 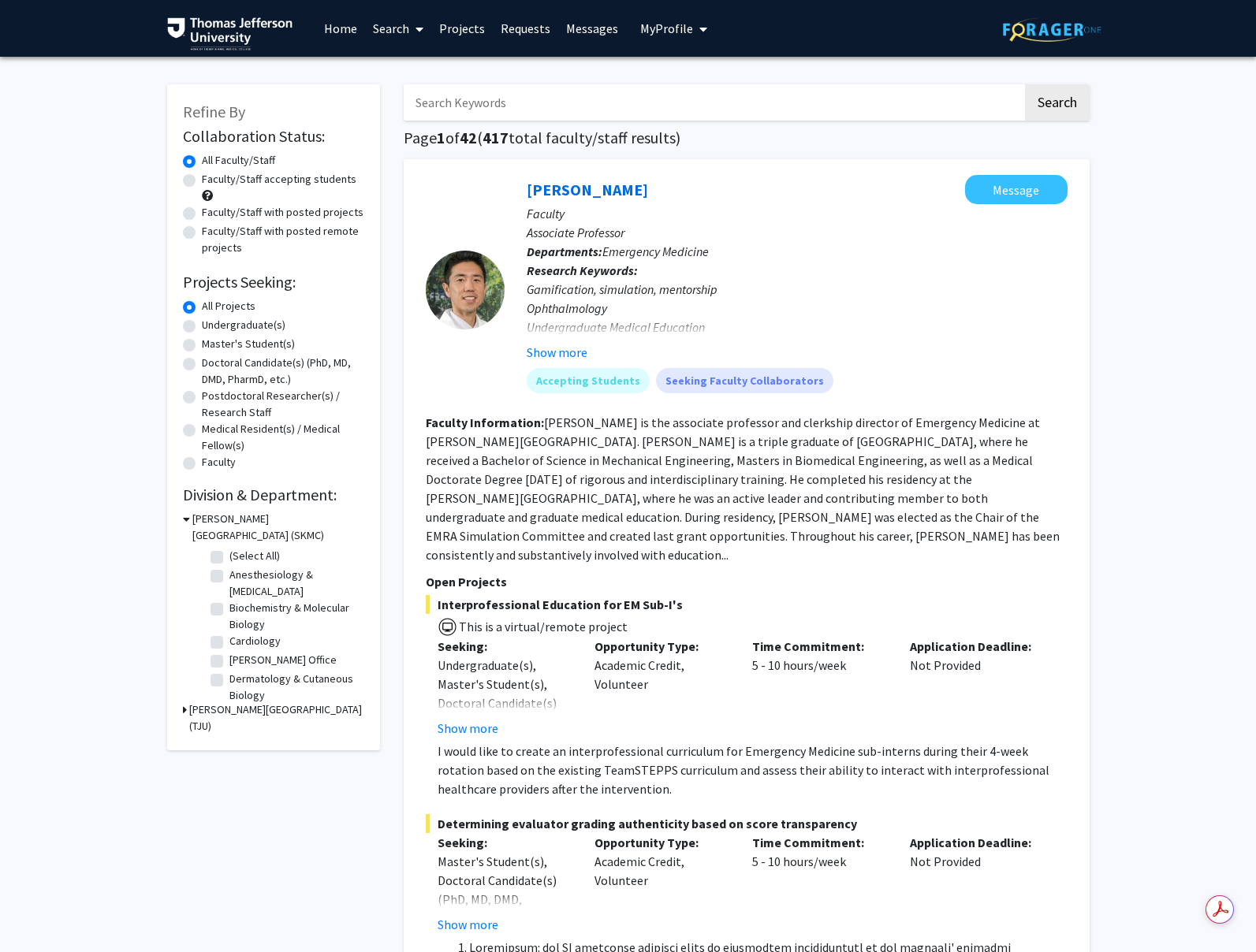 What do you see at coordinates (1052, 29) in the screenshot?
I see `img: ForagerOne Logo` at bounding box center [1052, 29].